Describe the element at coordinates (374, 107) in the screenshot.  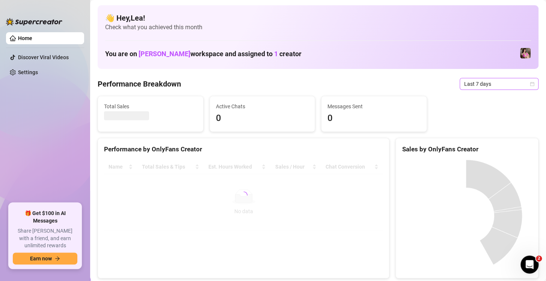
I see `span: Messages Sent` at that location.